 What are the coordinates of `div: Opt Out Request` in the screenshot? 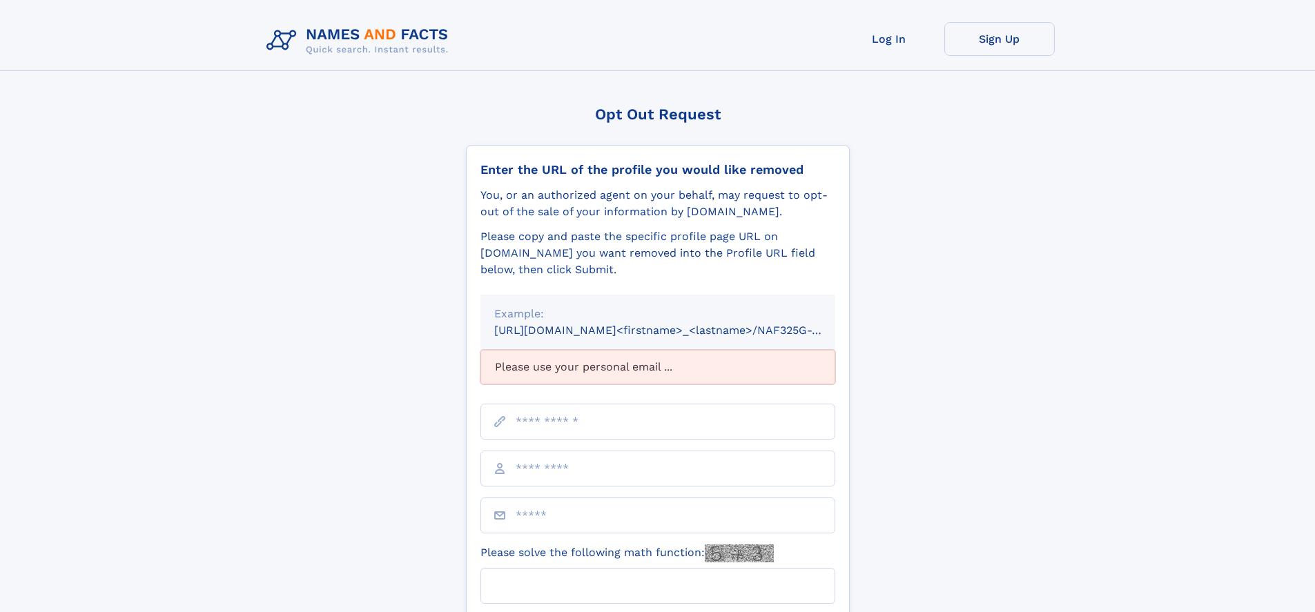 It's located at (658, 114).